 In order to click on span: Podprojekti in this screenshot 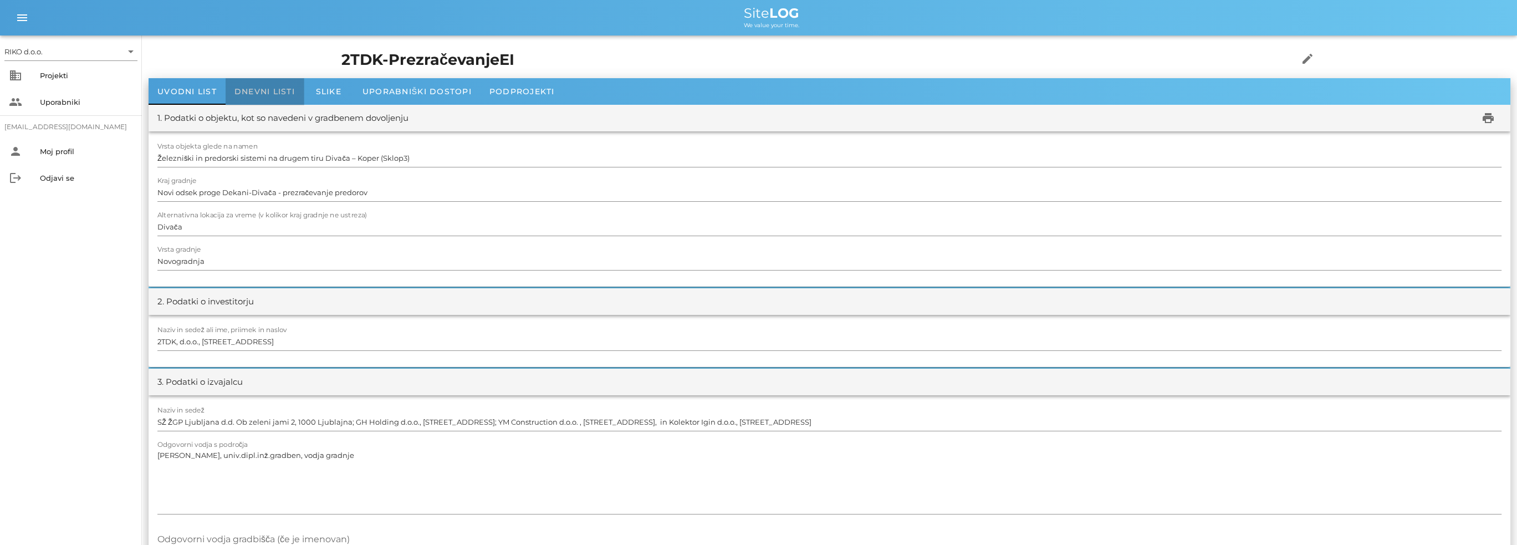, I will do `click(522, 91)`.